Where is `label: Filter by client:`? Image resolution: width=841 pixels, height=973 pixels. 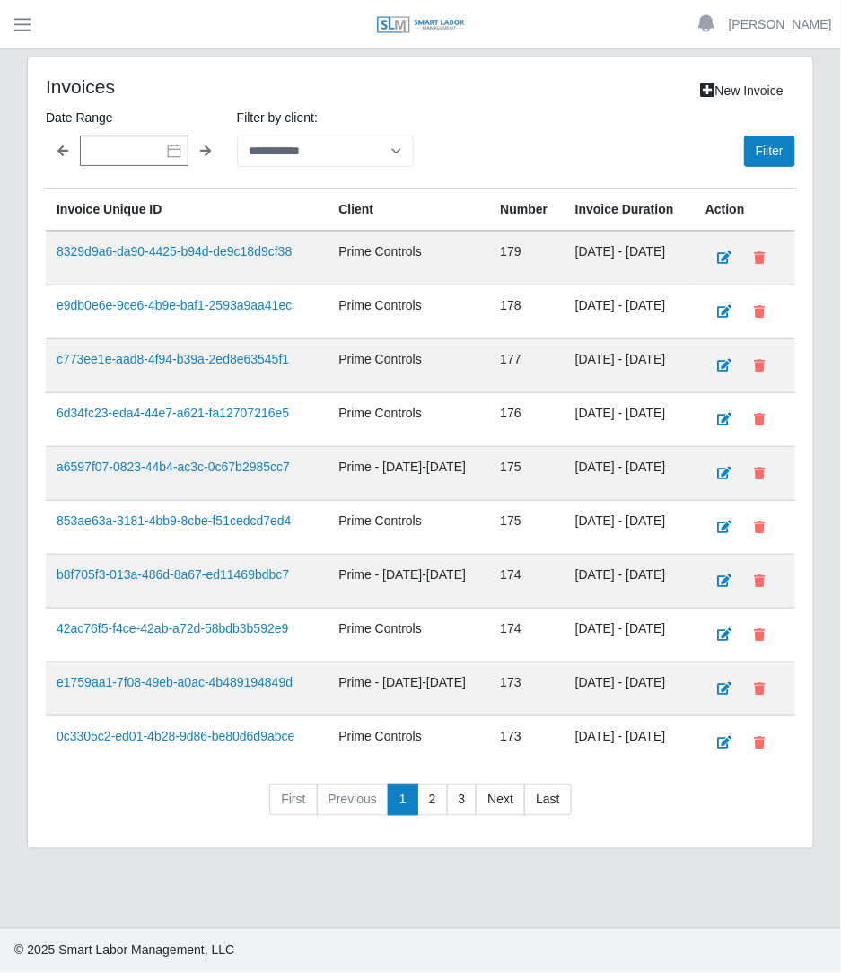
label: Filter by client: is located at coordinates (325, 118).